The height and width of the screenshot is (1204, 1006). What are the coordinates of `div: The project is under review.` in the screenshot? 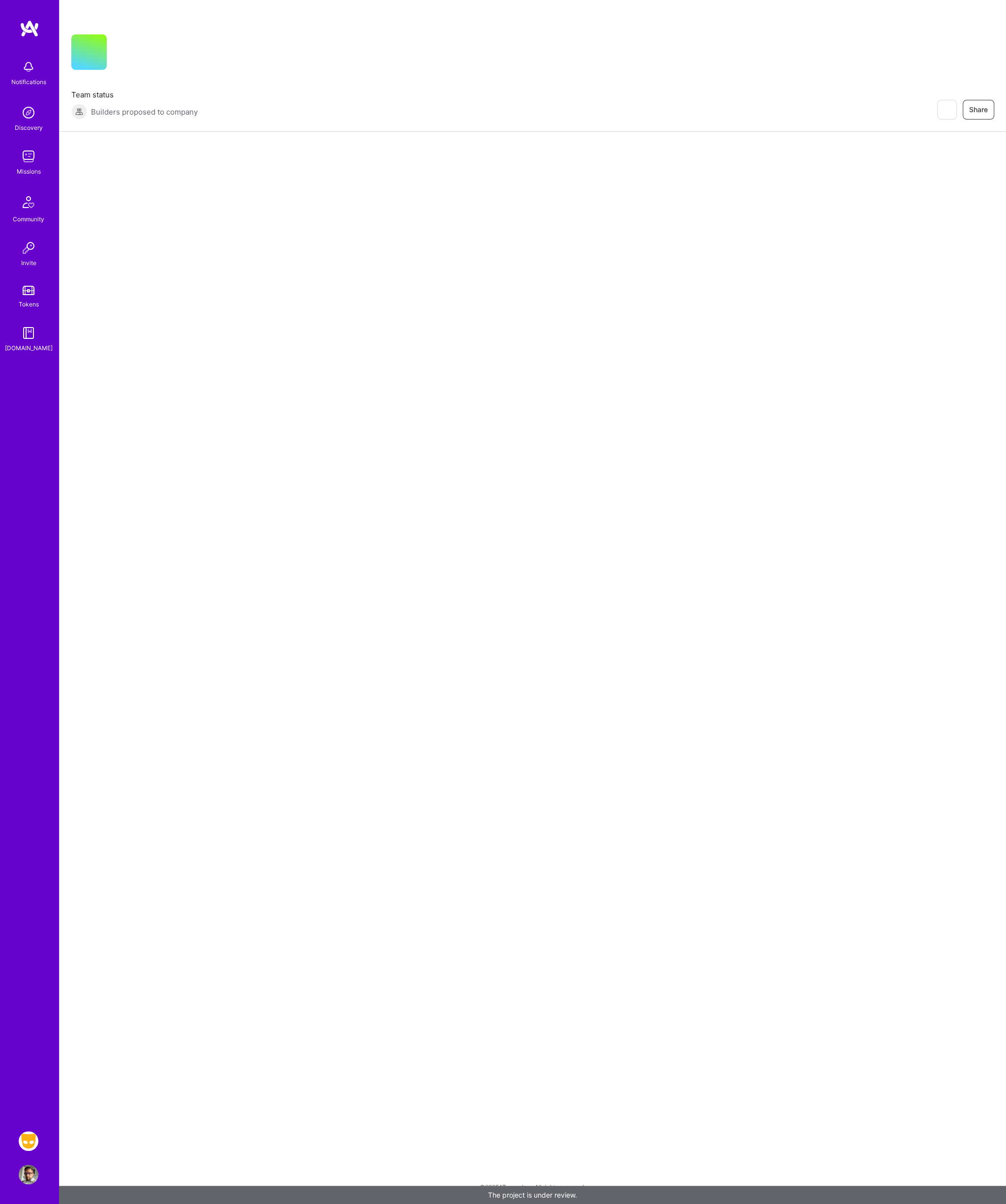 It's located at (532, 1194).